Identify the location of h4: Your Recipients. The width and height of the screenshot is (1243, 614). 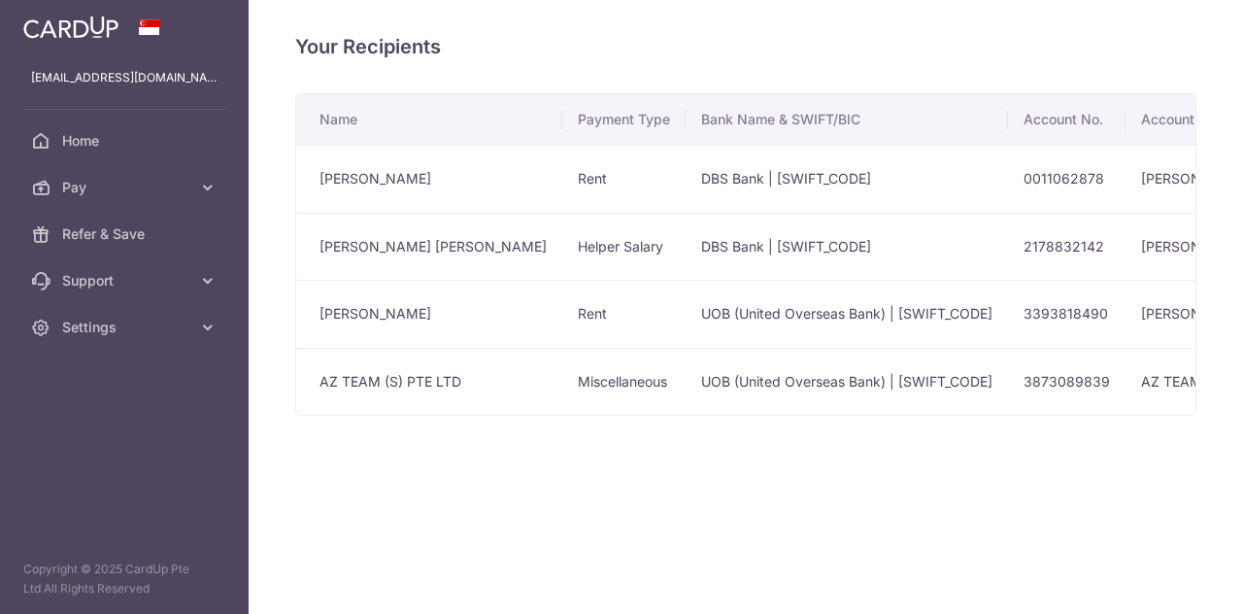
(746, 47).